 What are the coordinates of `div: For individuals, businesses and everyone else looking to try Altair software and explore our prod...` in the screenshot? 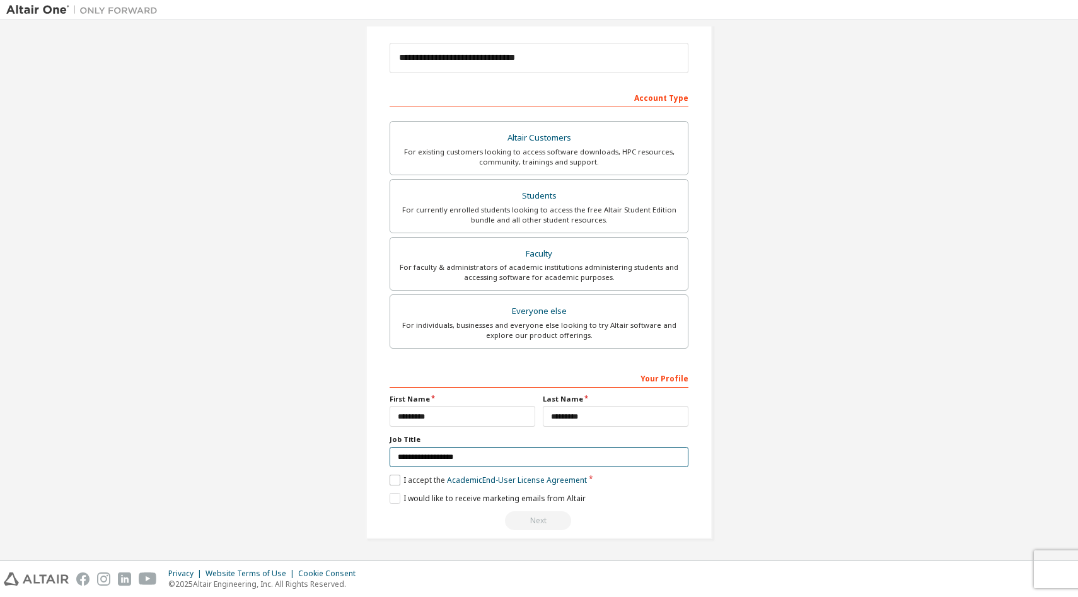 It's located at (539, 330).